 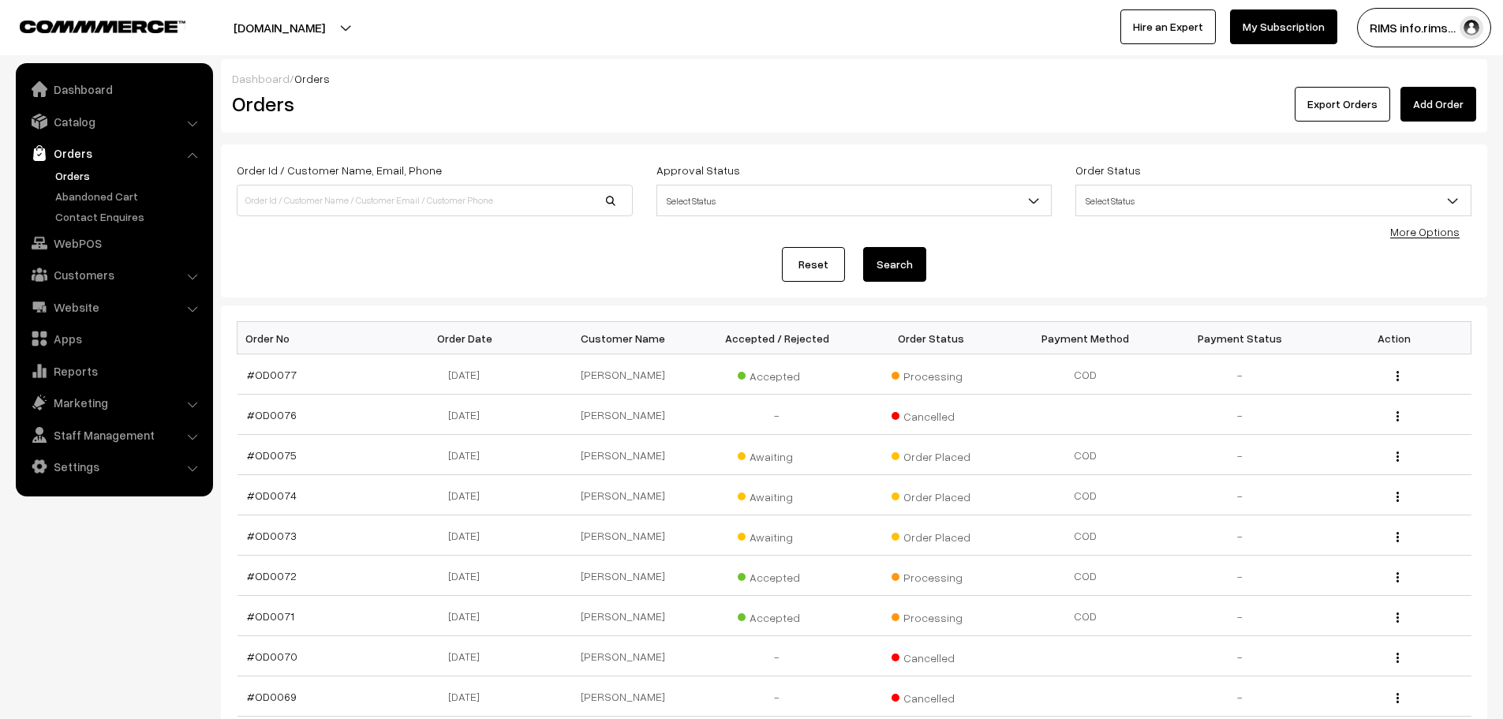 I want to click on a: Apps, so click(x=114, y=339).